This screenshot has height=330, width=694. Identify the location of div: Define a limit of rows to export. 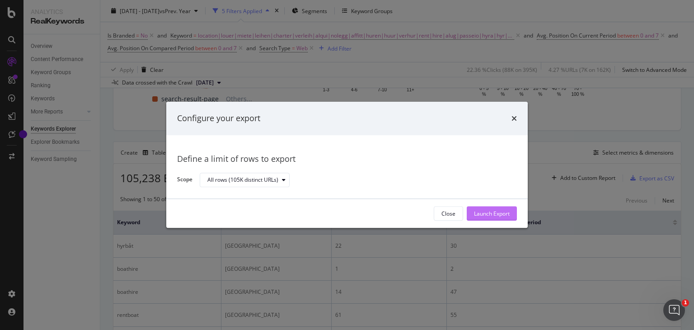
(347, 159).